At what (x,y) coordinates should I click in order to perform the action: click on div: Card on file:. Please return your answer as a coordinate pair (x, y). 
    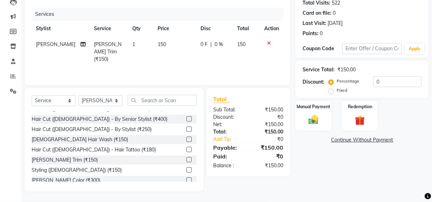
    Looking at the image, I should click on (317, 13).